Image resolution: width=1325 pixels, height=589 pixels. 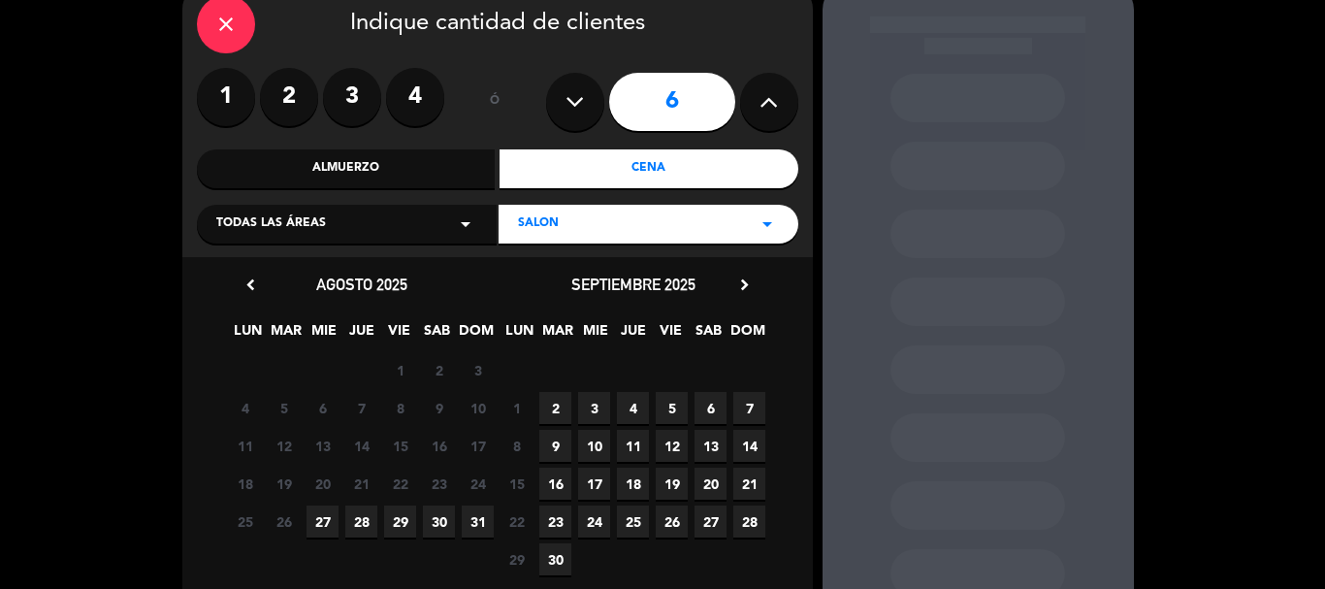 I want to click on label: 4, so click(x=415, y=97).